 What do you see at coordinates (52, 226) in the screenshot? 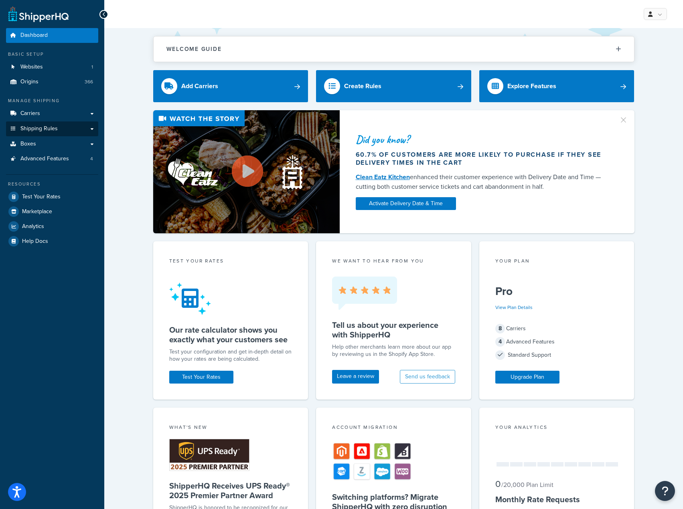
I see `a: Analytics` at bounding box center [52, 226].